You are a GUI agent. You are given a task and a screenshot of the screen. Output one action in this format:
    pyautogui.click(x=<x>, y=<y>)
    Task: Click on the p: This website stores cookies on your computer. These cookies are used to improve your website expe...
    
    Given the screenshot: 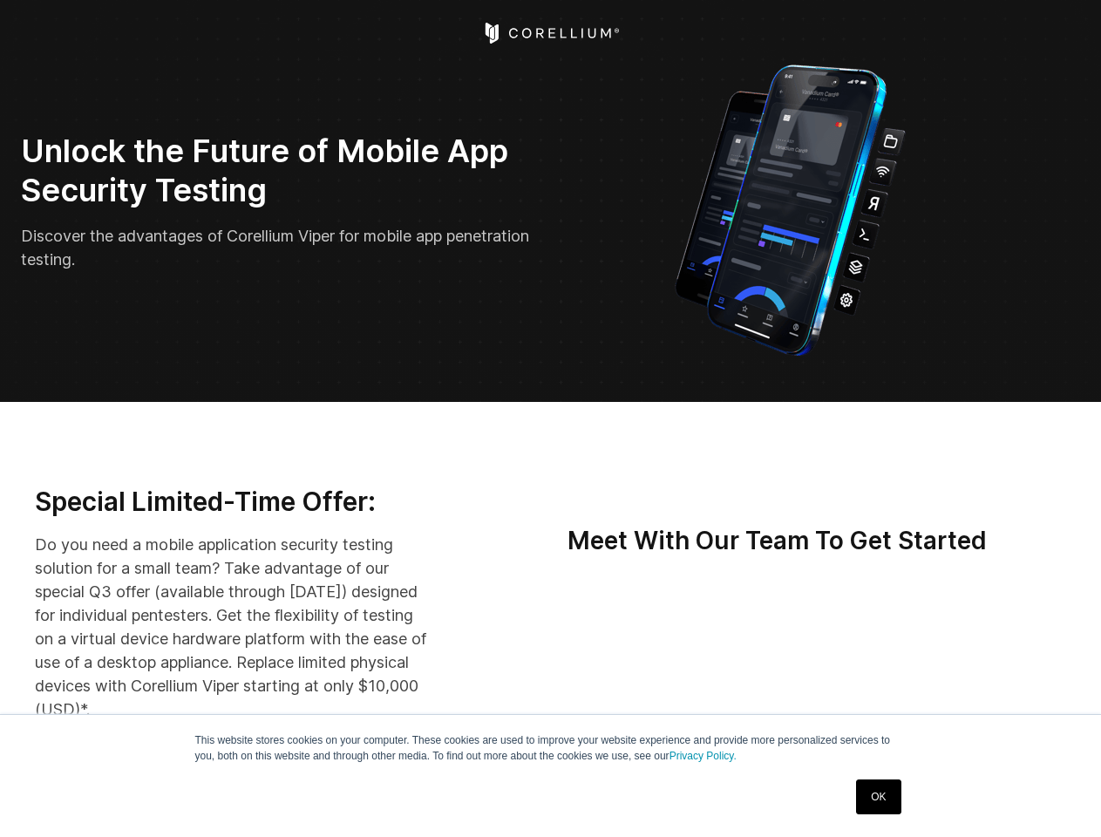 What is the action you would take?
    pyautogui.click(x=551, y=748)
    